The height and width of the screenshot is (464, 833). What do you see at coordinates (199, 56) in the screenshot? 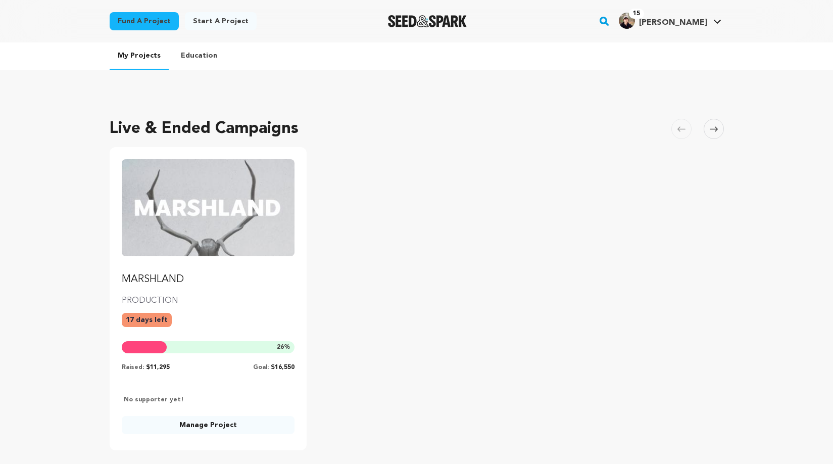
I see `a: Education` at bounding box center [199, 56].